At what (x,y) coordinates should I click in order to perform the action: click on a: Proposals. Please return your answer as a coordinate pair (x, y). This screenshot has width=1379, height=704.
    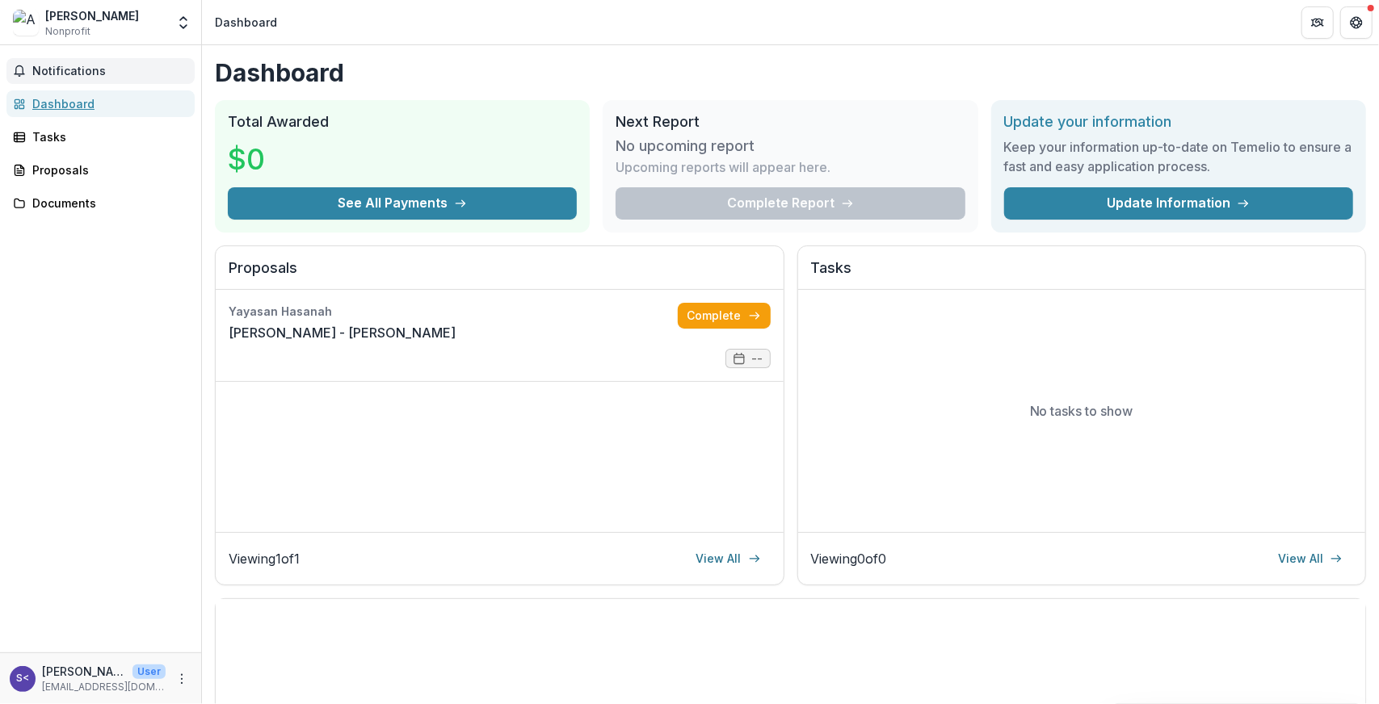
    Looking at the image, I should click on (100, 170).